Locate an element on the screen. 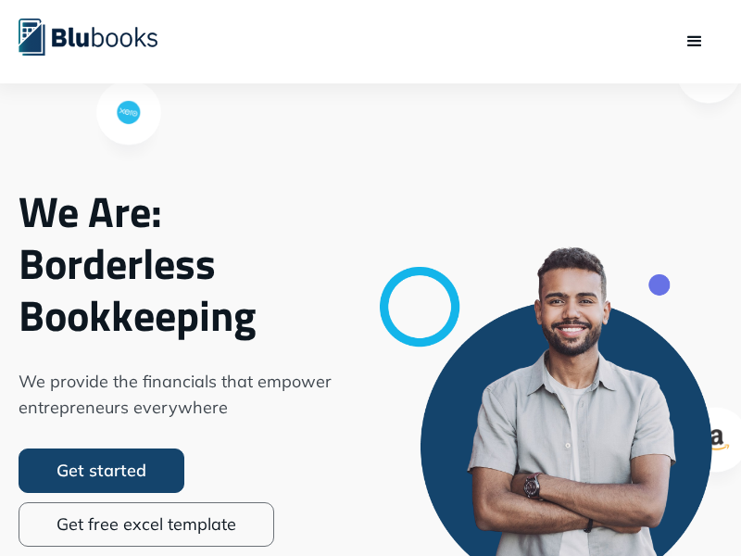  div: menu is located at coordinates (694, 42).